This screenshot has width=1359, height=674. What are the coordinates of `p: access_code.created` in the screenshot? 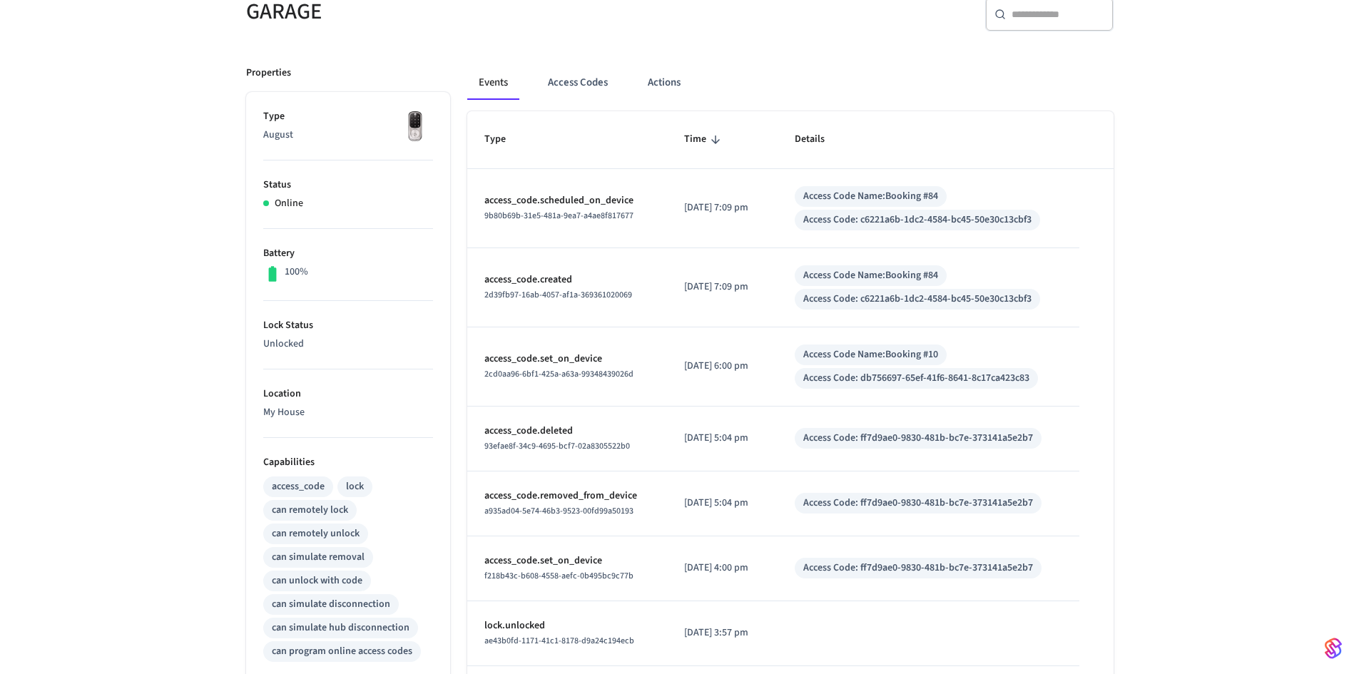 It's located at (567, 280).